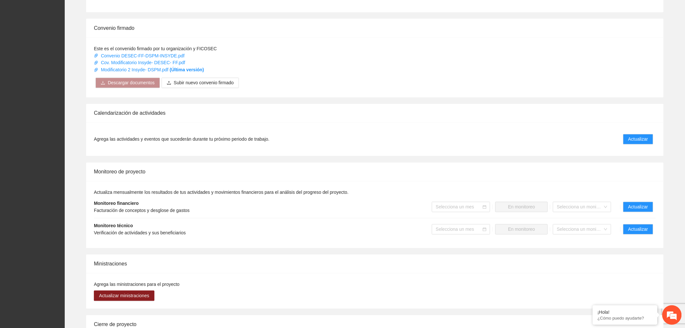 The height and width of the screenshot is (328, 685). I want to click on div: Monitoreo de proyecto, so click(375, 172).